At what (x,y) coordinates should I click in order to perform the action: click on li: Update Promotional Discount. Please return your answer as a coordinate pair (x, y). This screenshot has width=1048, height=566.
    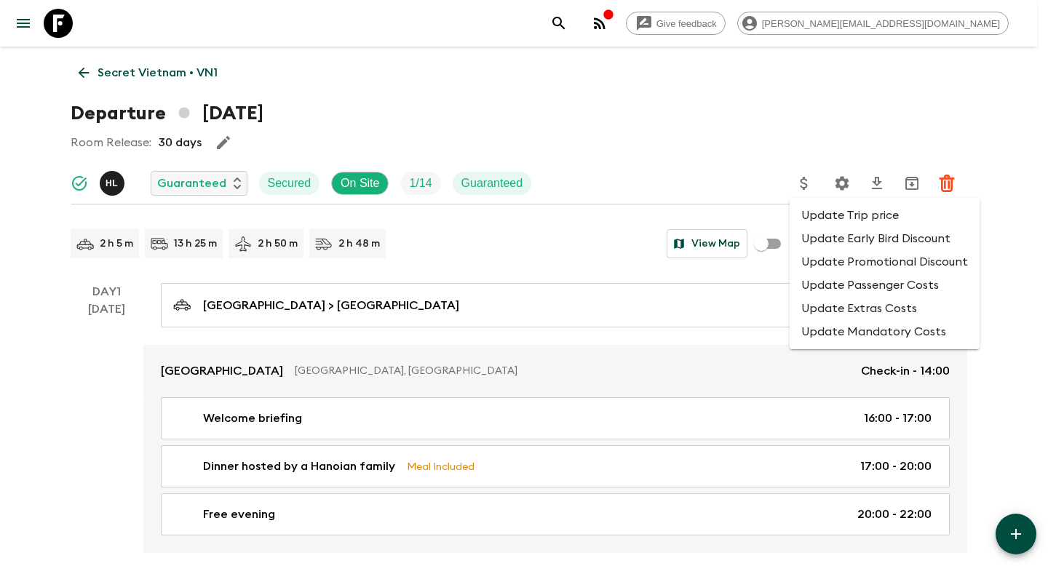
    Looking at the image, I should click on (884, 262).